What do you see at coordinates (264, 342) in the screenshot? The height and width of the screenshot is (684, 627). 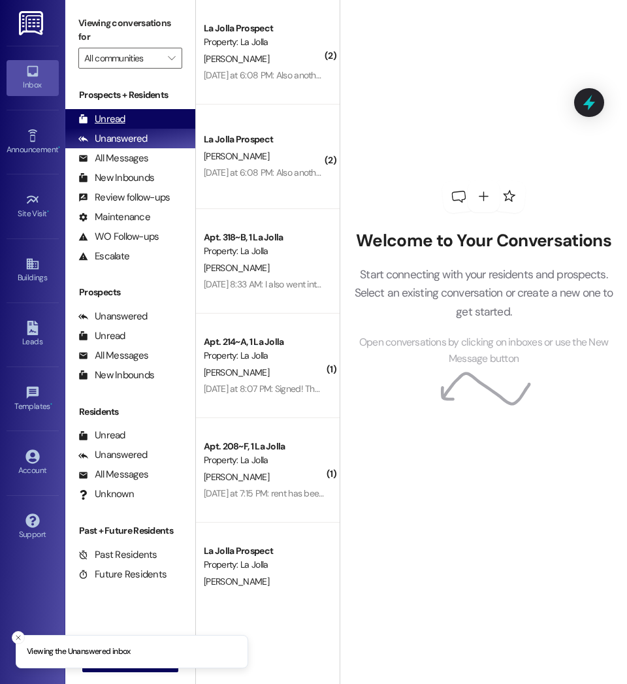 I see `div: Apt. 214~A, 1 La Jolla` at bounding box center [264, 342].